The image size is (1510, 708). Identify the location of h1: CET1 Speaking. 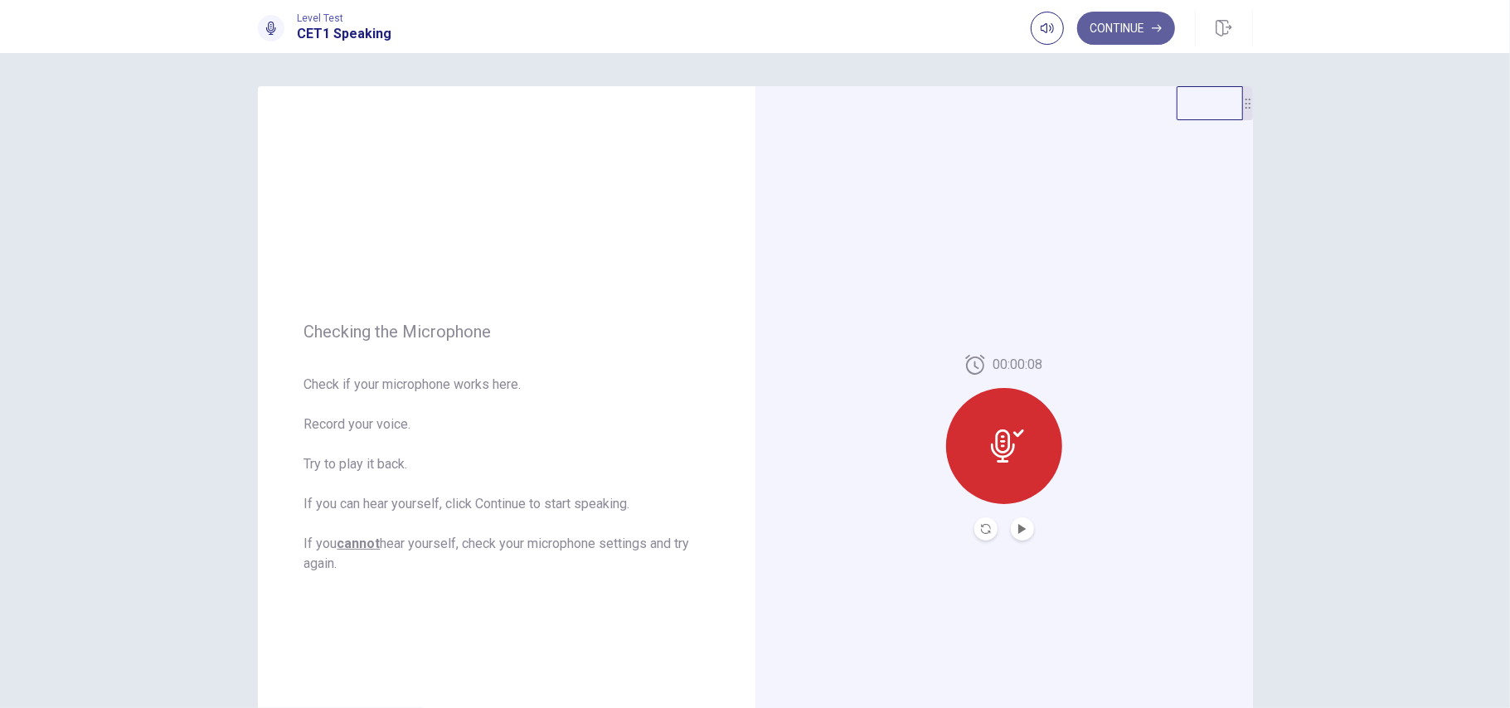
(345, 34).